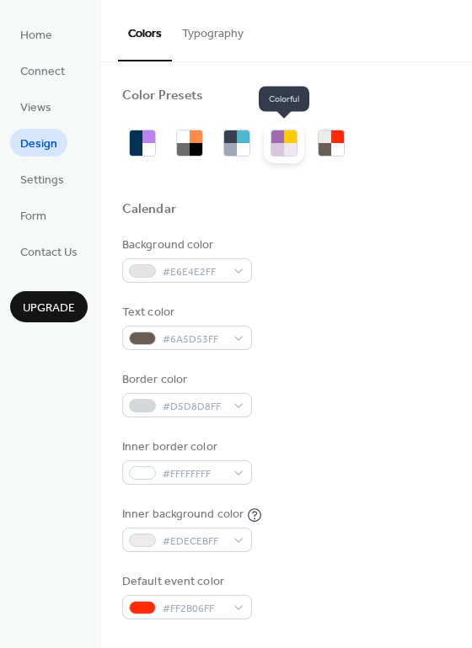 This screenshot has height=648, width=472. I want to click on div: Border color, so click(185, 380).